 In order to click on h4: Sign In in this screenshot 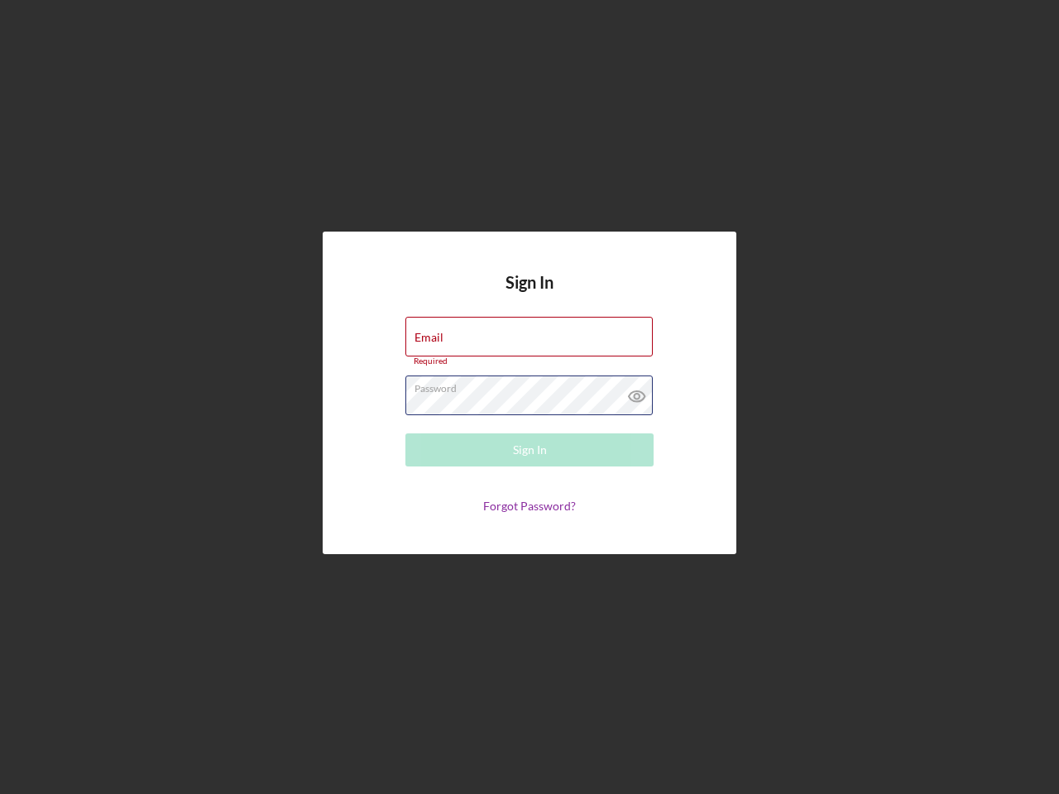, I will do `click(530, 295)`.